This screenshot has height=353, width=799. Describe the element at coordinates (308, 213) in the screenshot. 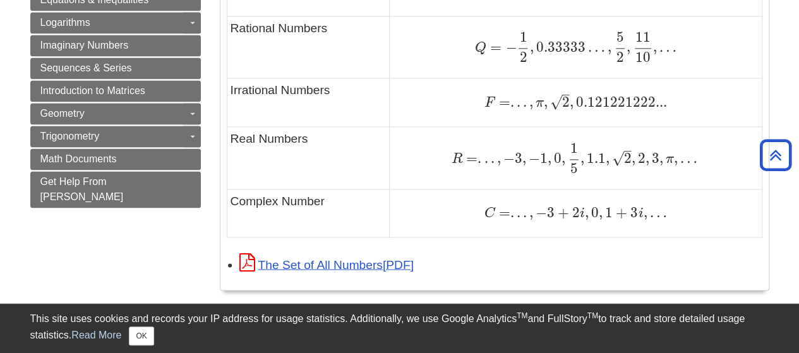

I see `td: Complex Number` at that location.